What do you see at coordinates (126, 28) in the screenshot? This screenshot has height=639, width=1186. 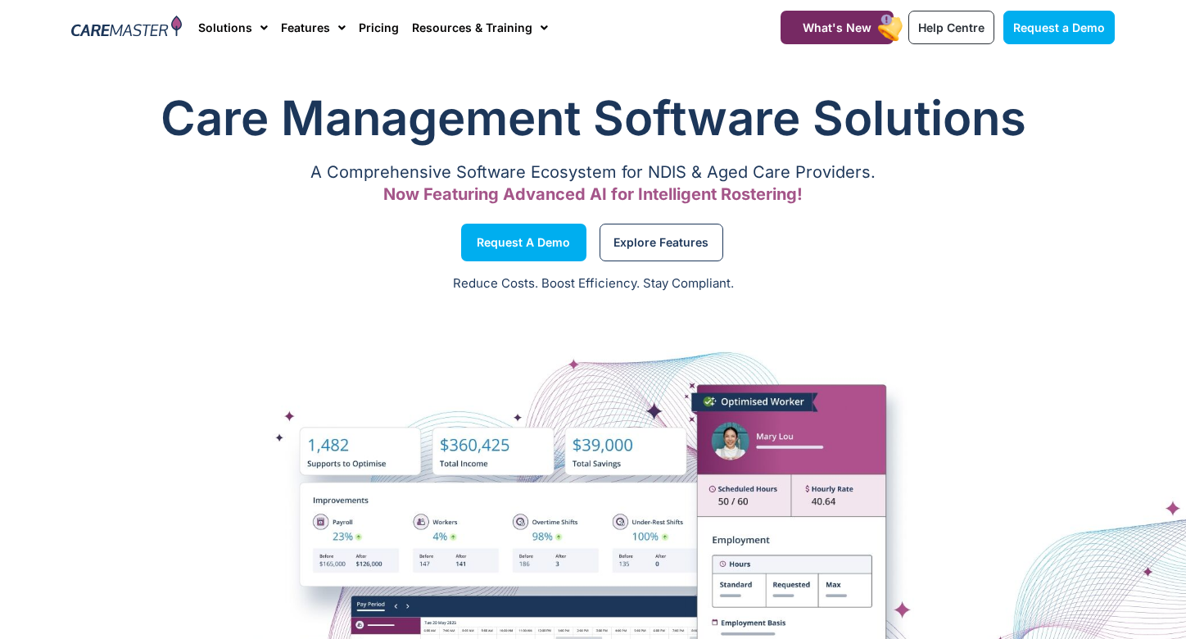 I see `img: CareMaster Logo` at bounding box center [126, 28].